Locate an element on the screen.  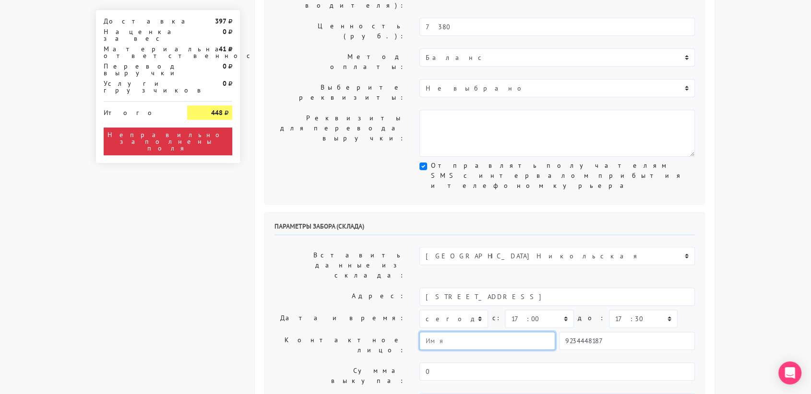
strong: 41 is located at coordinates (223, 49).